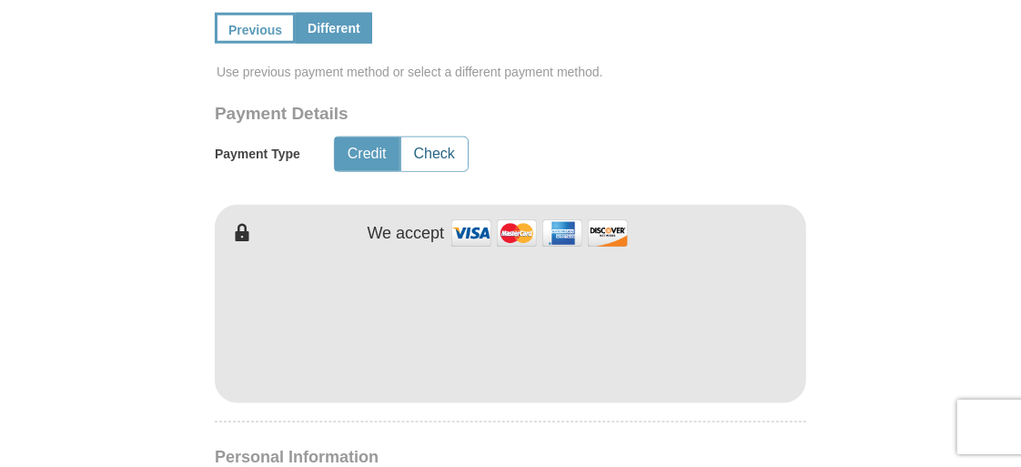 Image resolution: width=1021 pixels, height=467 pixels. I want to click on img: credit cards accepted, so click(540, 233).